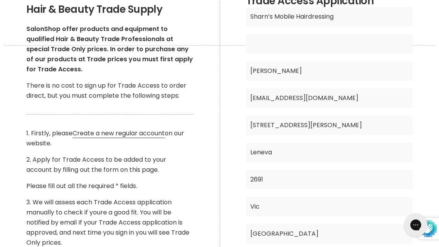 The height and width of the screenshot is (247, 439). Describe the element at coordinates (110, 165) in the screenshot. I see `p: 2. Apply for Trade Access to be added to your account by filling out the form on this page.` at that location.